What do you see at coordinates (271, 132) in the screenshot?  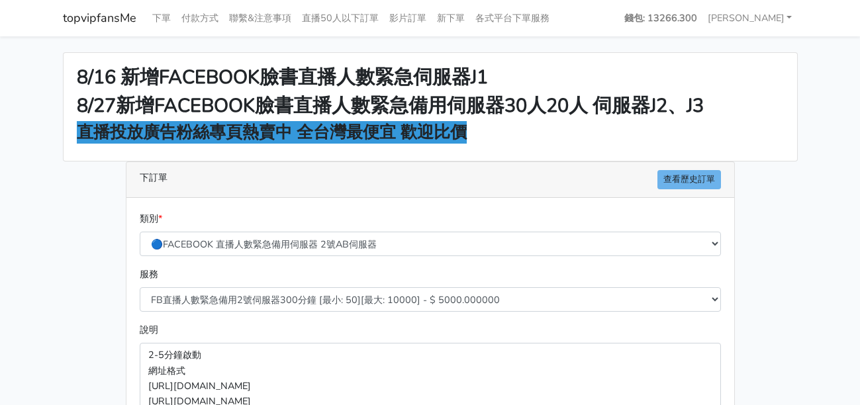 I see `strong: 直播投放廣告粉絲專頁熱賣中 全台灣最便宜 歡迎比價` at bounding box center [271, 132].